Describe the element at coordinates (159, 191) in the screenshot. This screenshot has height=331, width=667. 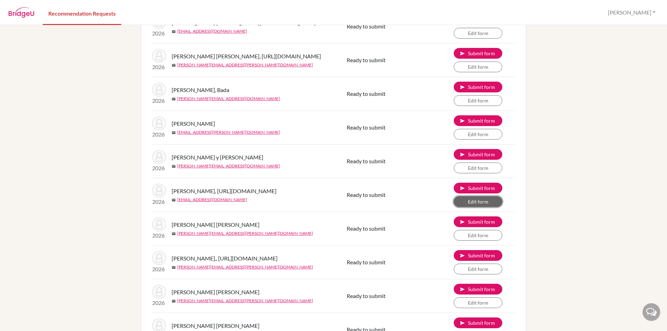
I see `img: Nolasco Sztarkman, https://easalvador.powerschool.com/admin/students/home.html?frn=0014601` at that location.